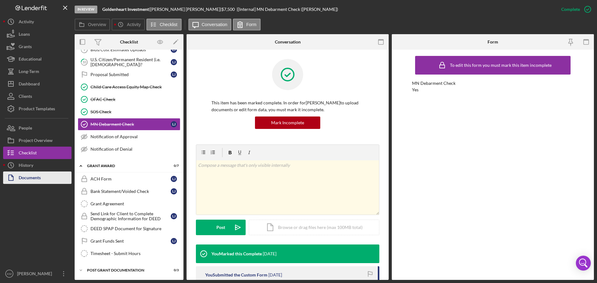 Image resolution: width=597 pixels, height=283 pixels. I want to click on div: Project Overview, so click(35, 141).